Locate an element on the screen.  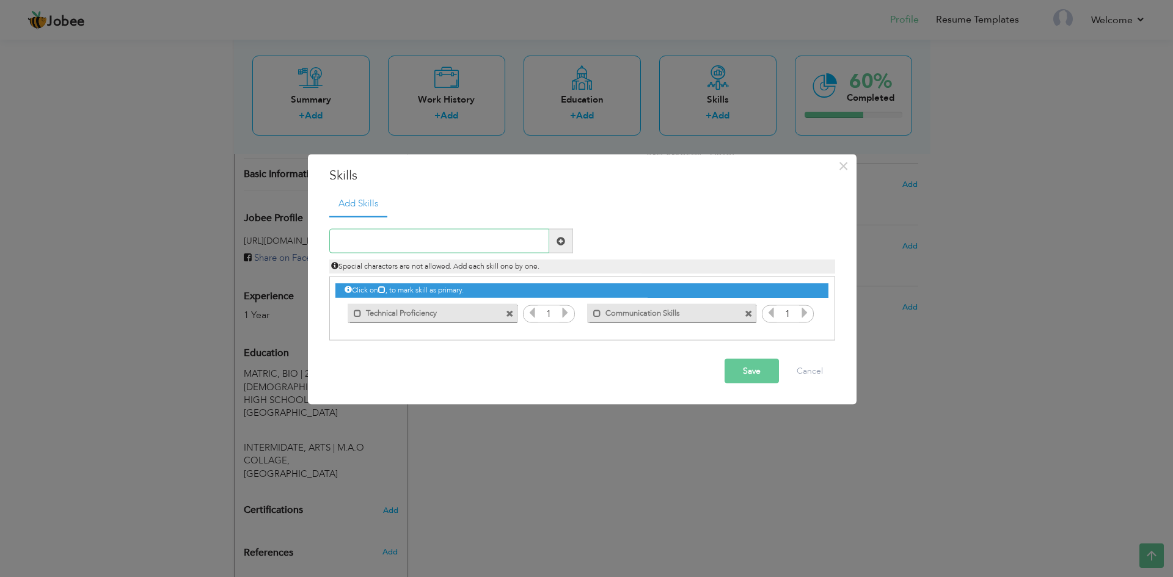
span: Special characters are not allowed. Add each skill one by one. is located at coordinates (435, 266).